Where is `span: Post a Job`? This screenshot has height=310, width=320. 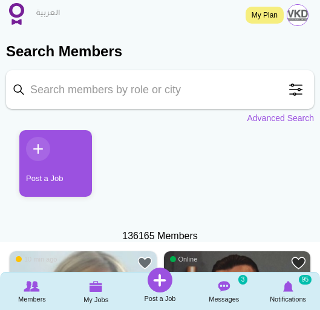
span: Post a Job is located at coordinates (161, 299).